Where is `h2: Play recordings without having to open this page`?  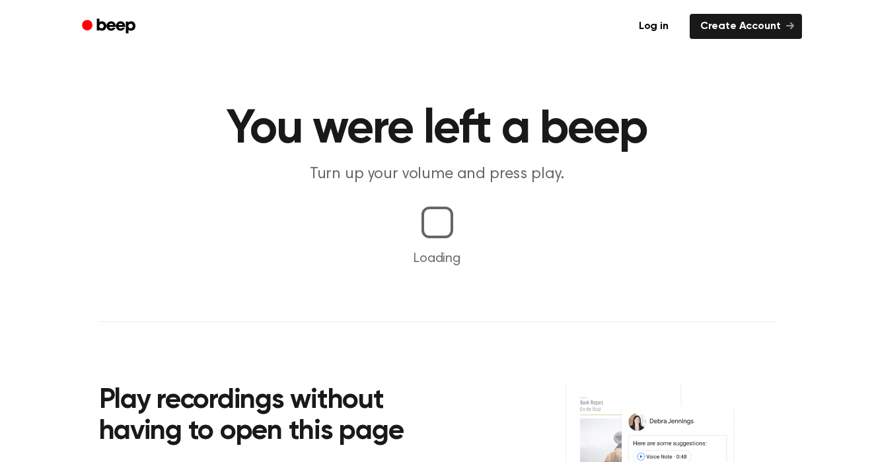 h2: Play recordings without having to open this page is located at coordinates (277, 417).